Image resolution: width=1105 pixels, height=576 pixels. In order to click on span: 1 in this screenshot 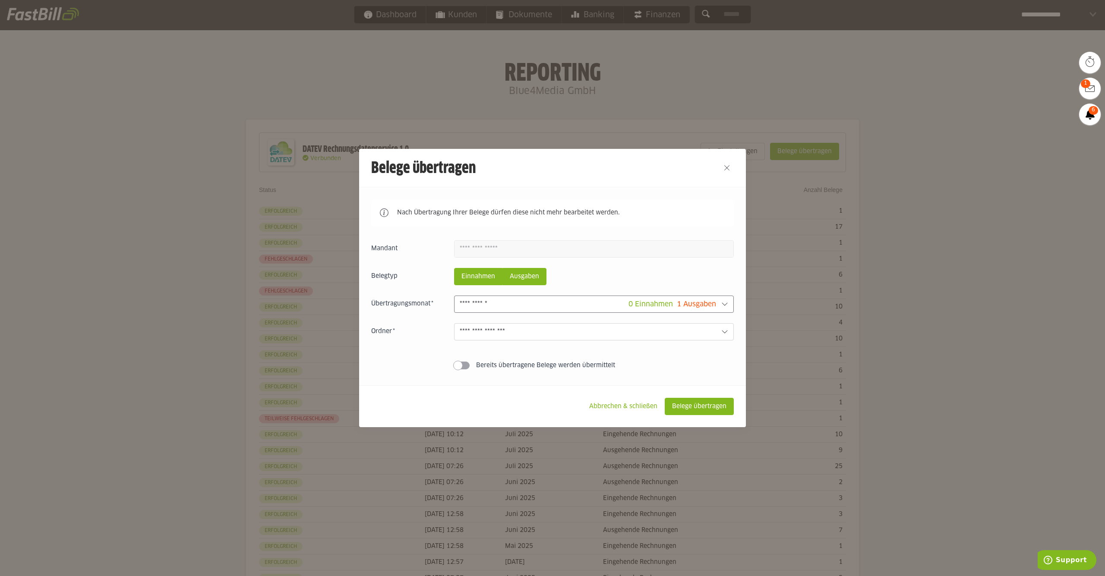, I will do `click(1086, 84)`.